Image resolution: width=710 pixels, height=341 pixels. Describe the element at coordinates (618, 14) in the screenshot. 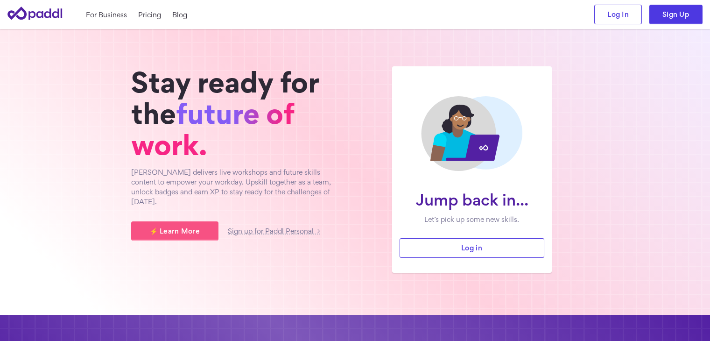

I see `a: Log In` at that location.